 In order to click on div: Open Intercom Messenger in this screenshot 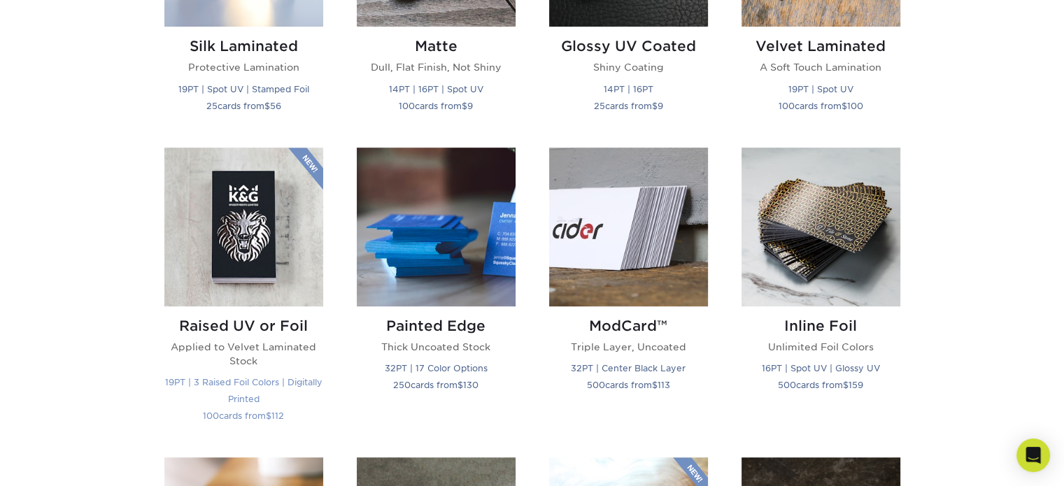, I will do `click(1034, 456)`.